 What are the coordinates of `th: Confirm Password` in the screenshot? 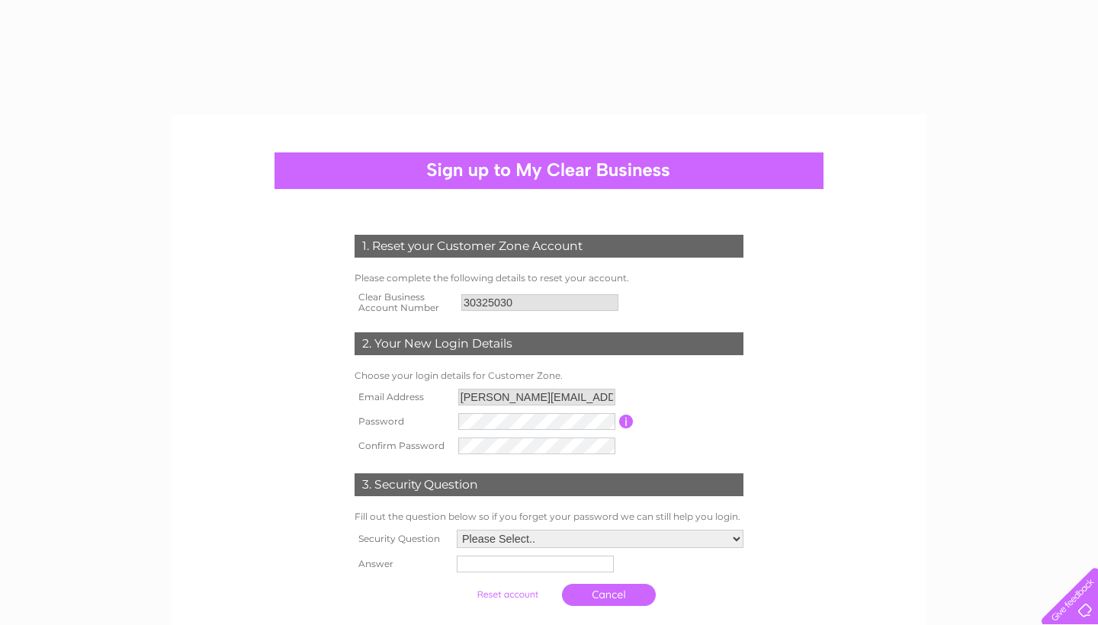 It's located at (403, 446).